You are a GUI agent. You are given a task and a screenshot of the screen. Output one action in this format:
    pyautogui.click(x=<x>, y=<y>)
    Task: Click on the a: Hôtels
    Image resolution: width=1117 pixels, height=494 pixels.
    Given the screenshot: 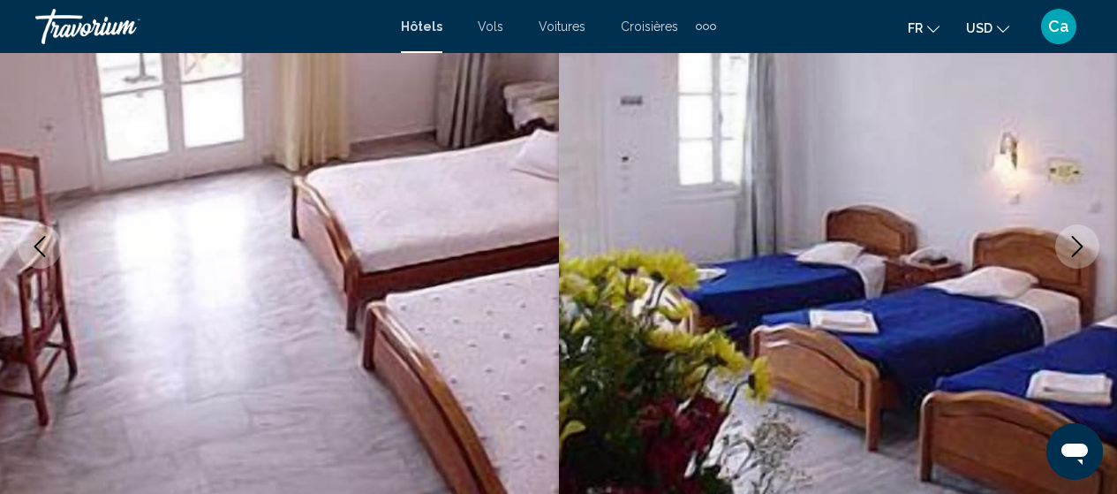 What is the action you would take?
    pyautogui.click(x=421, y=26)
    